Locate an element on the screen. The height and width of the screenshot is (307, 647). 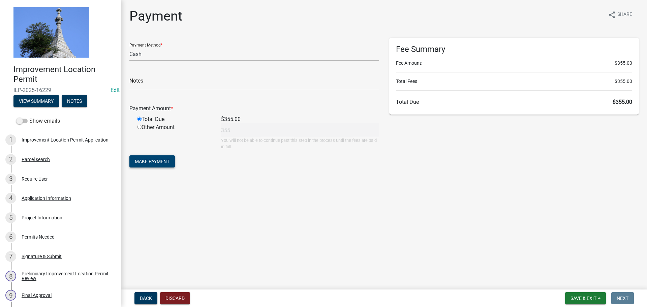
div: 3 is located at coordinates (11, 179).